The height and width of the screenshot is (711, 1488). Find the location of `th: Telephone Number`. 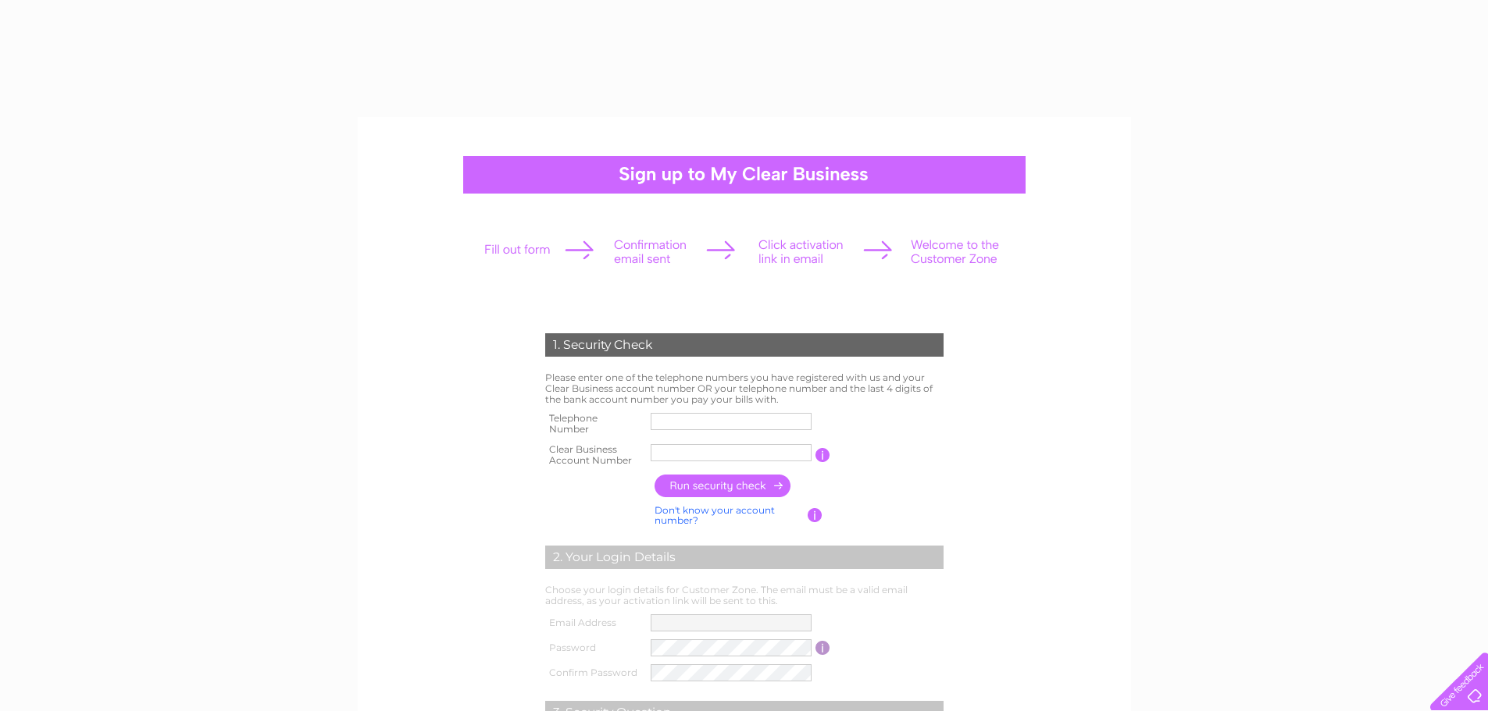

th: Telephone Number is located at coordinates (594, 424).